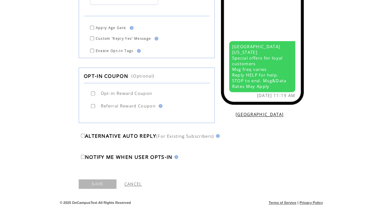 The height and width of the screenshot is (208, 383). I want to click on span: NOTIFY ME WHEN USER OPTS-IN, so click(129, 157).